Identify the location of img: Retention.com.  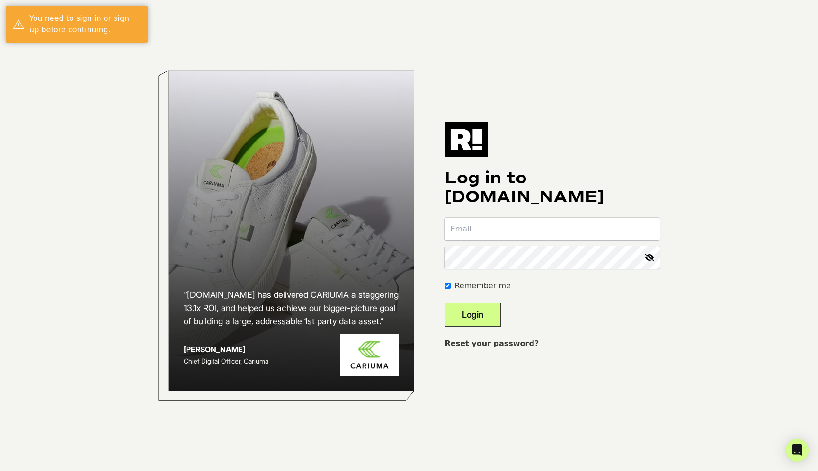
(466, 139).